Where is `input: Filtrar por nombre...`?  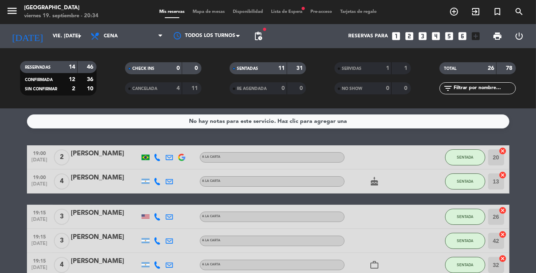 input: Filtrar por nombre... is located at coordinates (484, 88).